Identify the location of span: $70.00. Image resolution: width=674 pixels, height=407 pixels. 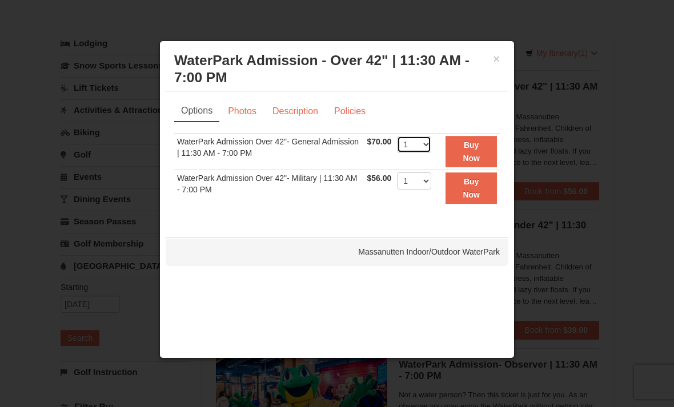
(379, 142).